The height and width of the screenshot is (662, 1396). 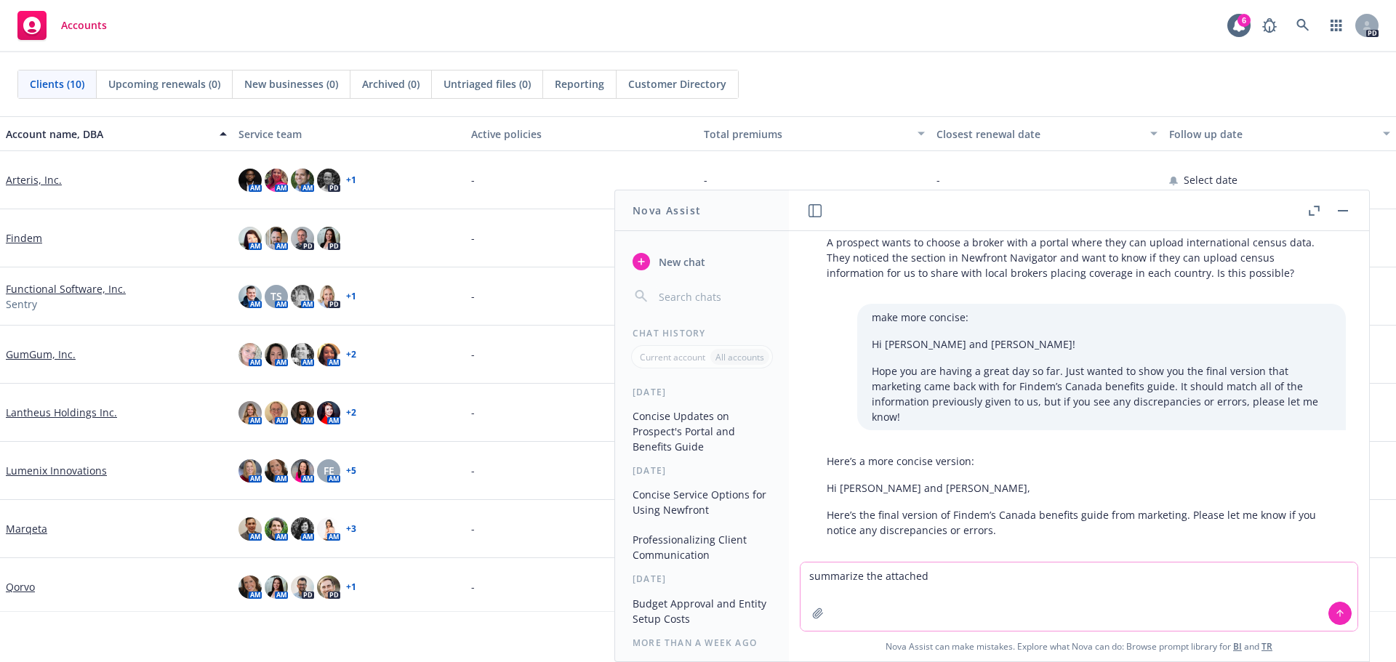 What do you see at coordinates (57, 84) in the screenshot?
I see `span: Clients (10)` at bounding box center [57, 84].